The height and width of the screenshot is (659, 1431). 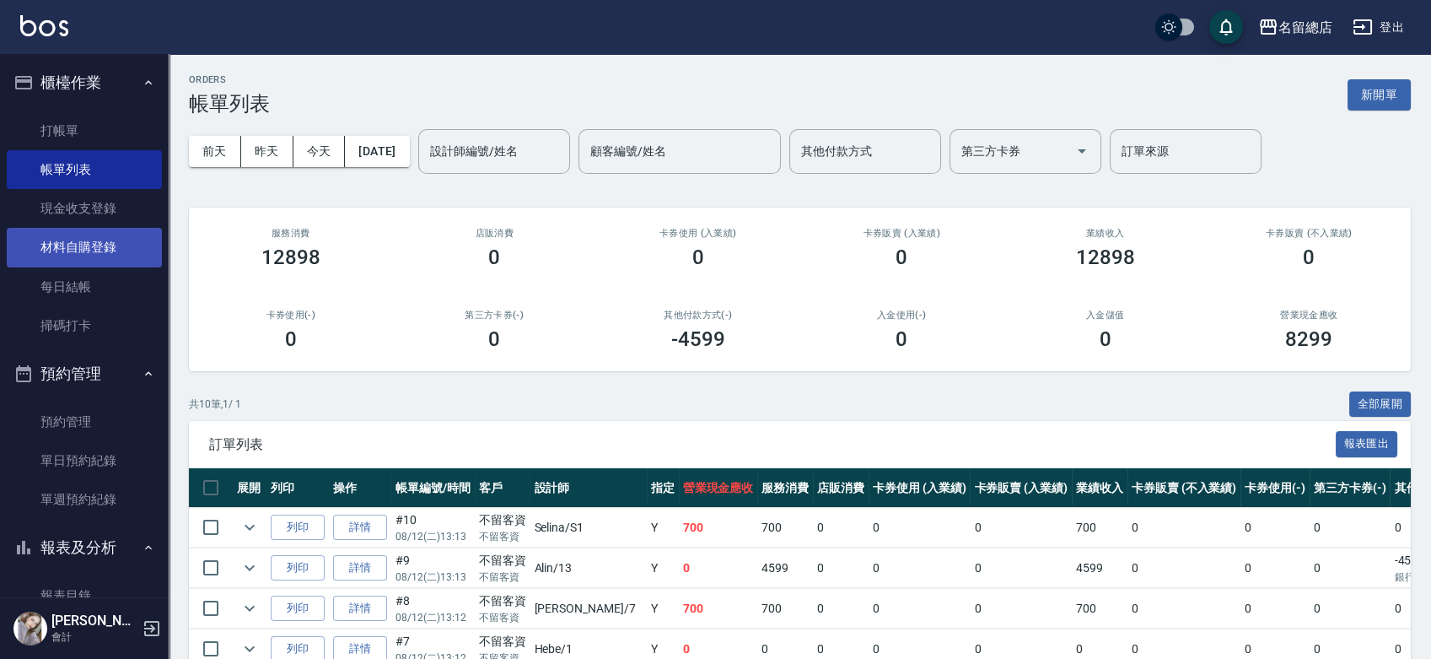 What do you see at coordinates (1226, 27) in the screenshot?
I see `button: save` at bounding box center [1226, 27].